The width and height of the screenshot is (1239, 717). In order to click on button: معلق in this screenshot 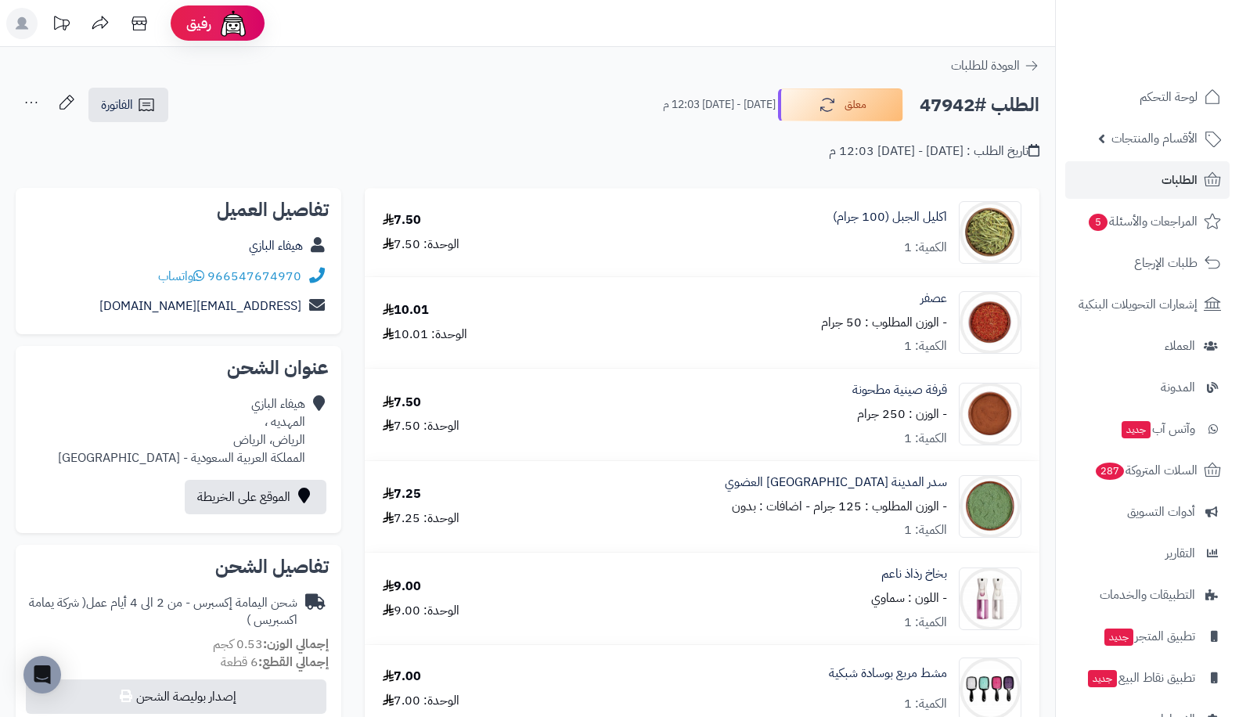, I will do `click(840, 105)`.